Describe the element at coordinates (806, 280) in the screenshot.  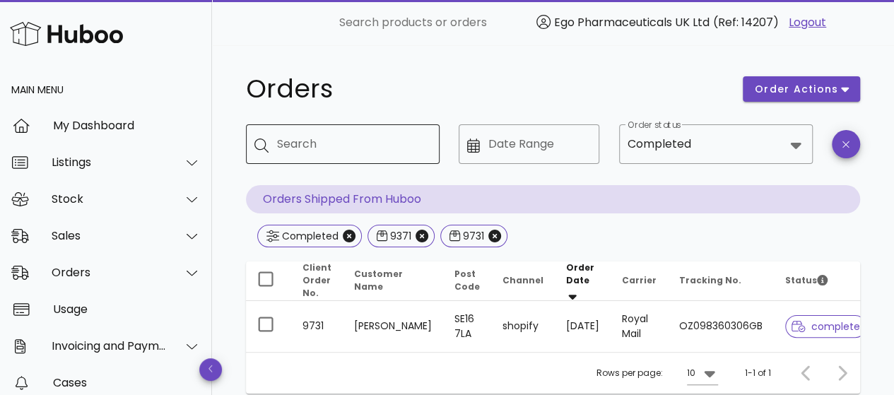
I see `span: Status` at that location.